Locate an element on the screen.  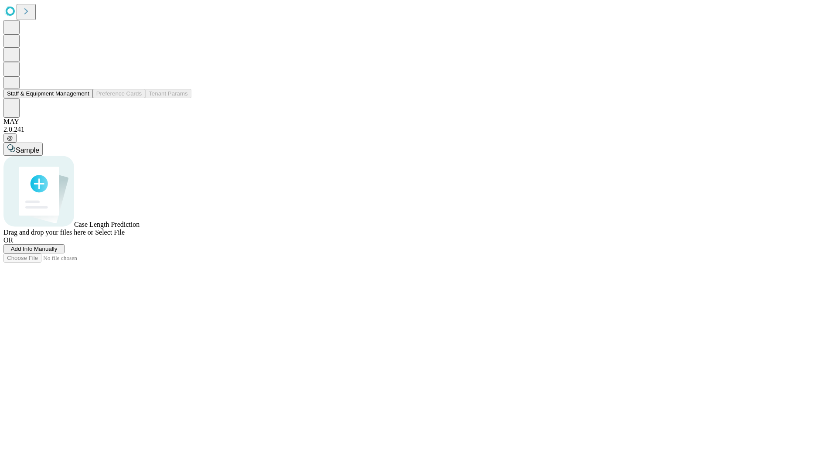
span: Case Length Prediction is located at coordinates (107, 224).